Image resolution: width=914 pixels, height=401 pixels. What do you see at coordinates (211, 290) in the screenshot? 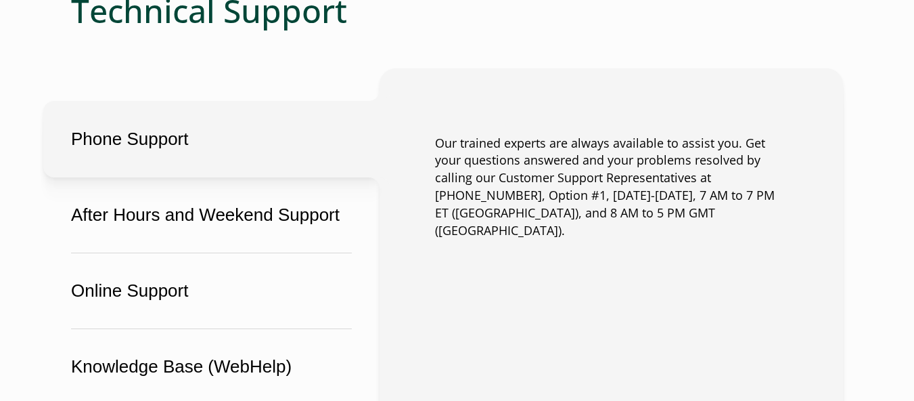
I see `button: Online Support` at bounding box center [211, 290].